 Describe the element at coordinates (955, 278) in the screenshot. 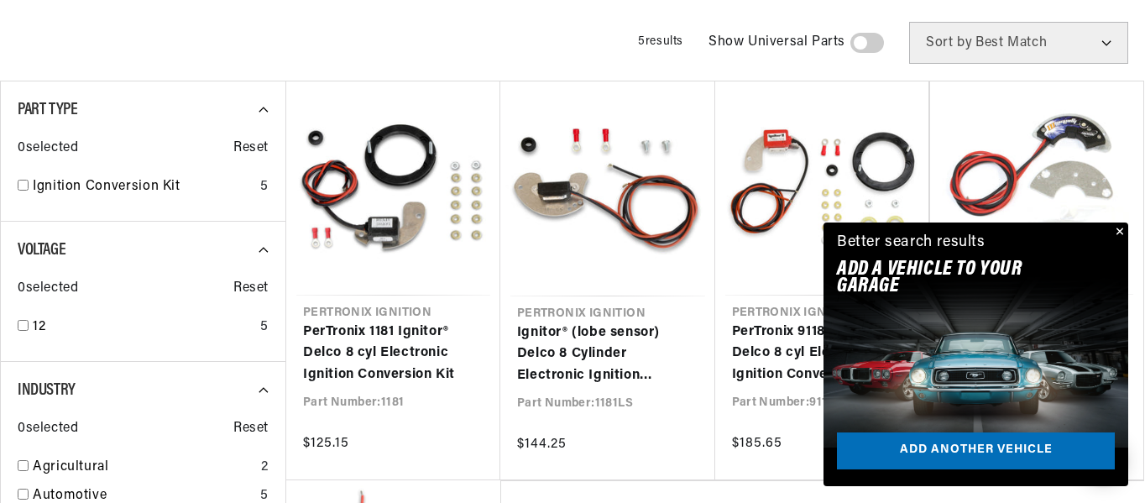

I see `h2: Add A VEHICLE to your garage` at that location.